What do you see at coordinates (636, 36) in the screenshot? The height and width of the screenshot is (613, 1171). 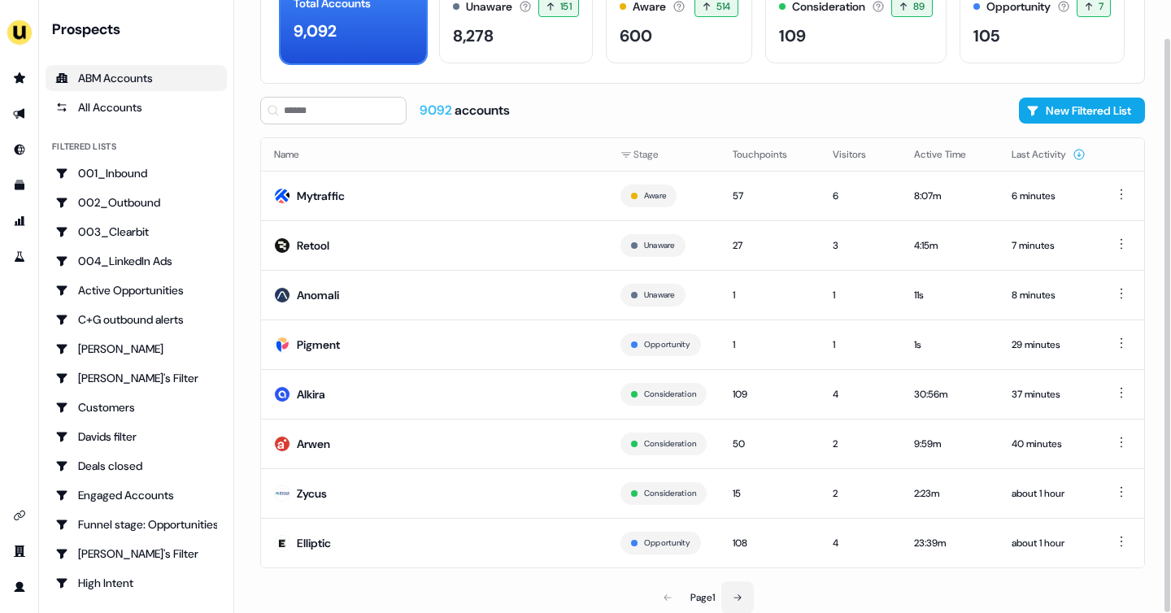 I see `div: 600` at bounding box center [636, 36].